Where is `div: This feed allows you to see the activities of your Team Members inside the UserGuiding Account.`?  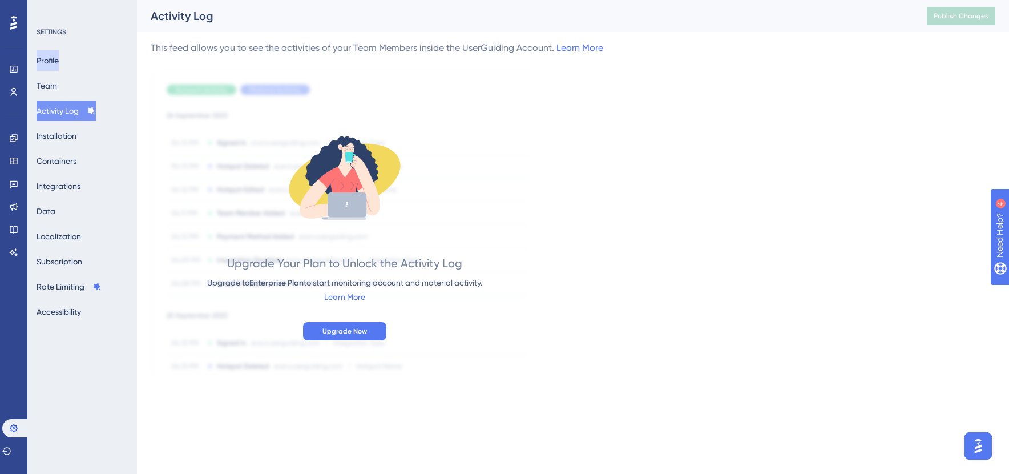 div: This feed allows you to see the activities of your Team Members inside the UserGuiding Account. is located at coordinates (377, 48).